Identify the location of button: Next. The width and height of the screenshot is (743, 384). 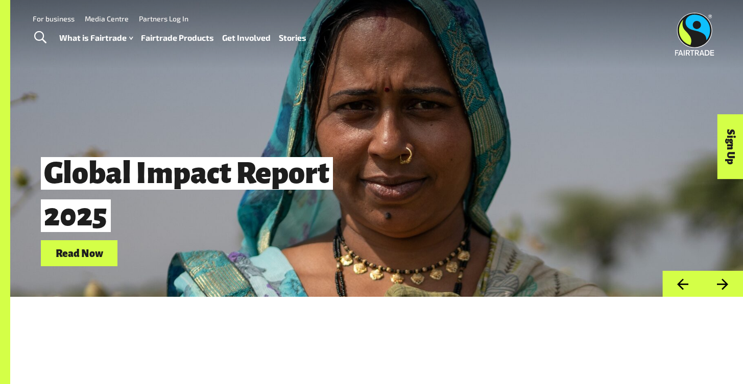
(722, 284).